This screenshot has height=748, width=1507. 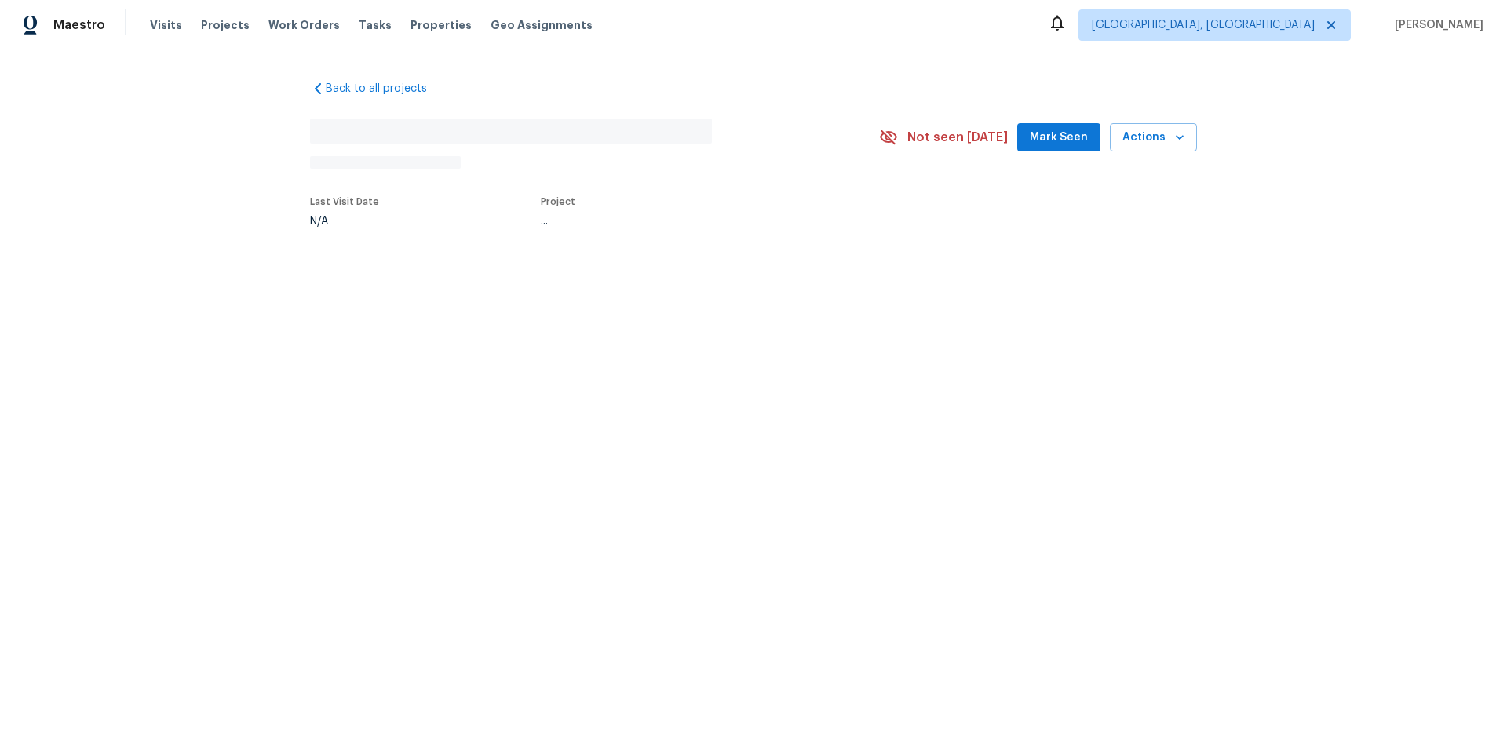 I want to click on span: Project, so click(x=558, y=202).